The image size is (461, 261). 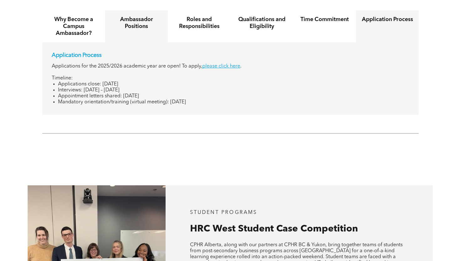 I want to click on h4: Ambassador Positions, so click(x=136, y=23).